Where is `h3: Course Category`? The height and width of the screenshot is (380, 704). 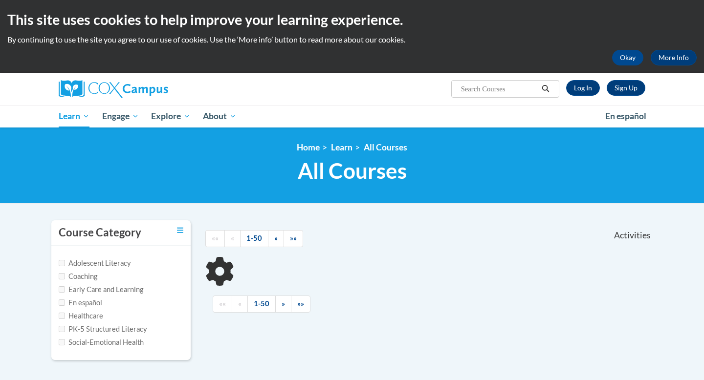
h3: Course Category is located at coordinates (100, 233).